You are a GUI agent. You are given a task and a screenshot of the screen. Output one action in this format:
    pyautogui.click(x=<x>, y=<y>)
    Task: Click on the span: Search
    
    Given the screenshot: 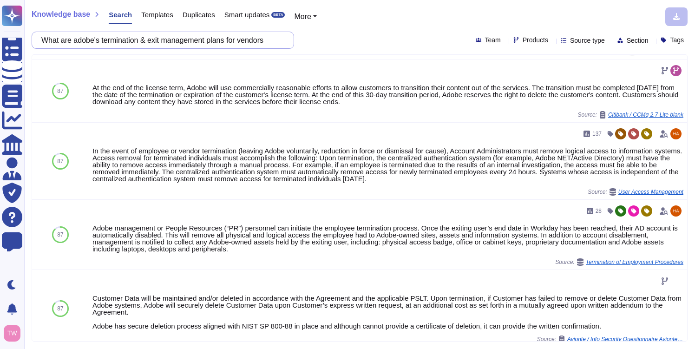 What is the action you would take?
    pyautogui.click(x=120, y=14)
    